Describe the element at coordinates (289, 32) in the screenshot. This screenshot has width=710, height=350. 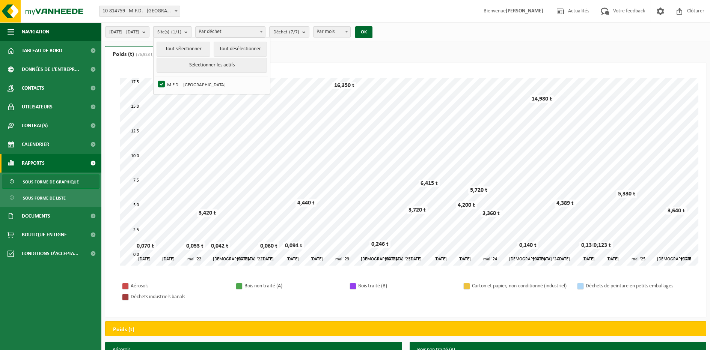
I see `button: Déchet(7/7)` at that location.